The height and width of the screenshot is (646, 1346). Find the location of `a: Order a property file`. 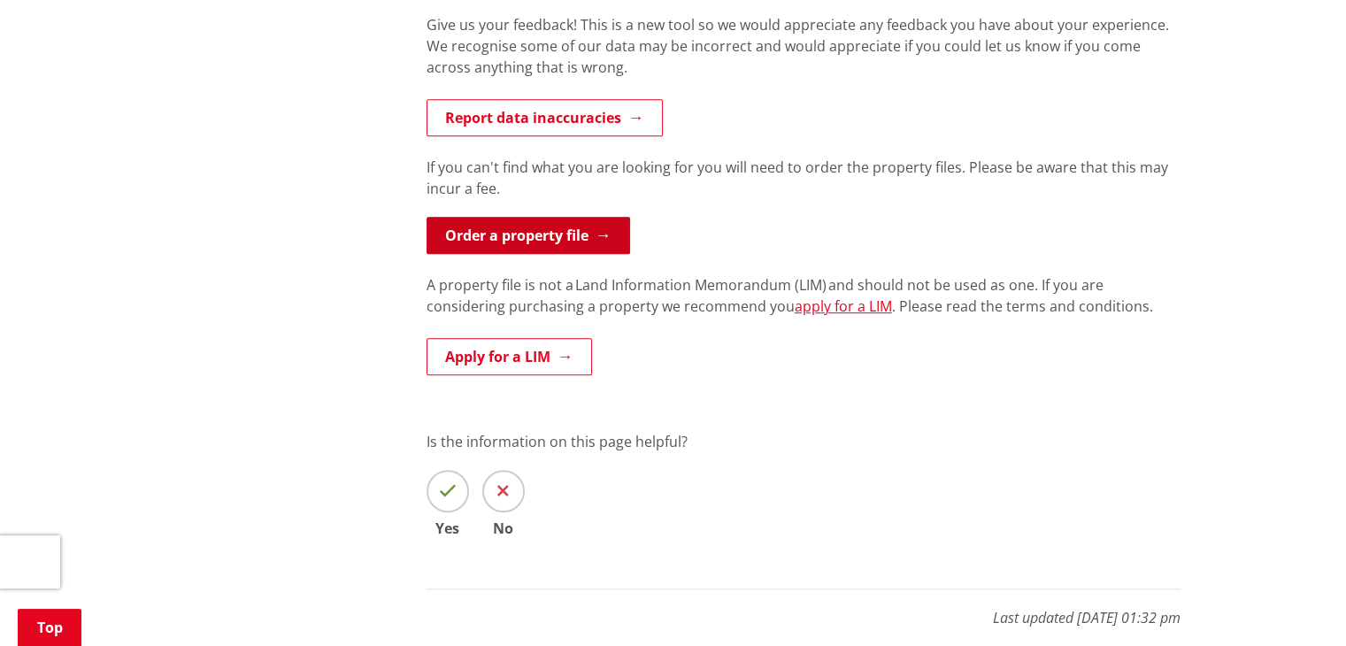

a: Order a property file is located at coordinates (528, 235).